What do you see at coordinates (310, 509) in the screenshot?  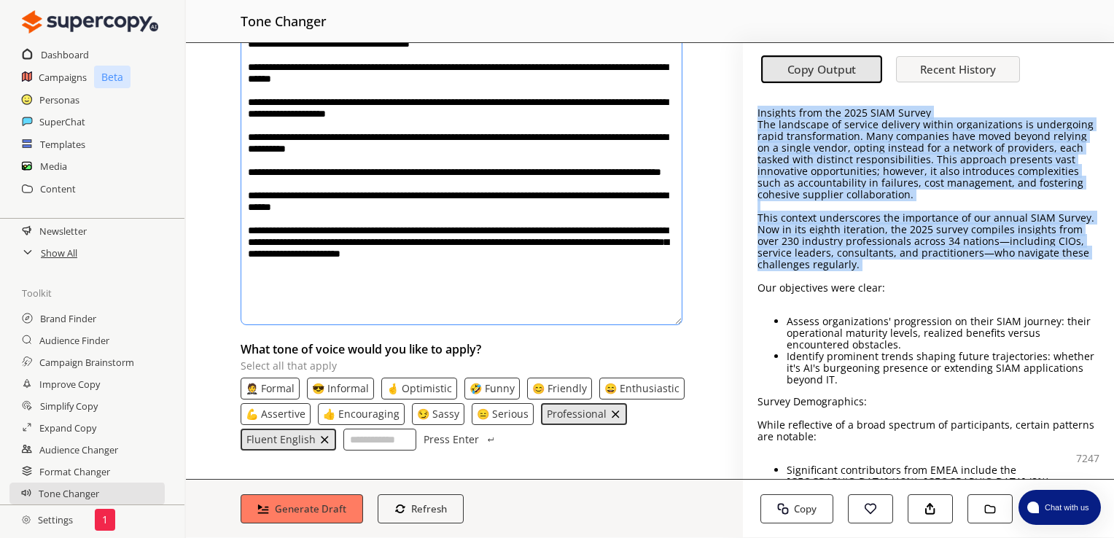 I see `b: Generate Draft` at bounding box center [310, 509].